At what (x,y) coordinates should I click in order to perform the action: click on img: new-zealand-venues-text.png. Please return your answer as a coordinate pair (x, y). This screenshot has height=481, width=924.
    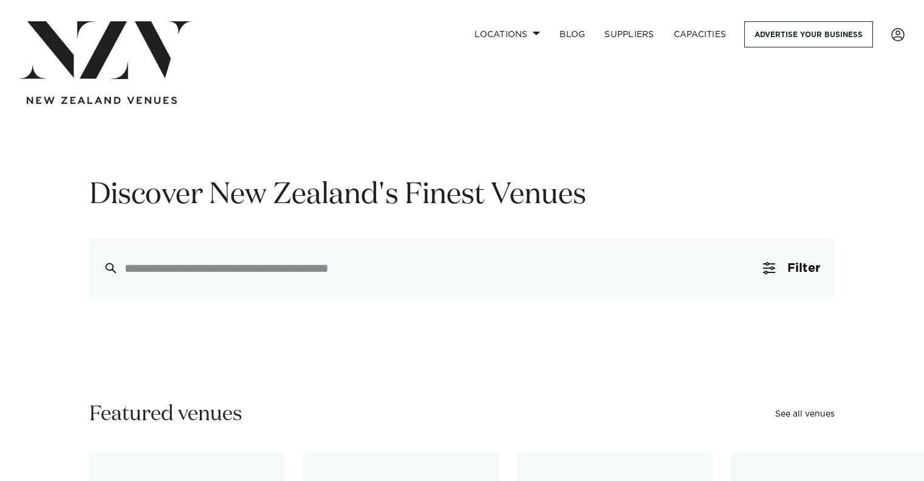
    Looking at the image, I should click on (101, 100).